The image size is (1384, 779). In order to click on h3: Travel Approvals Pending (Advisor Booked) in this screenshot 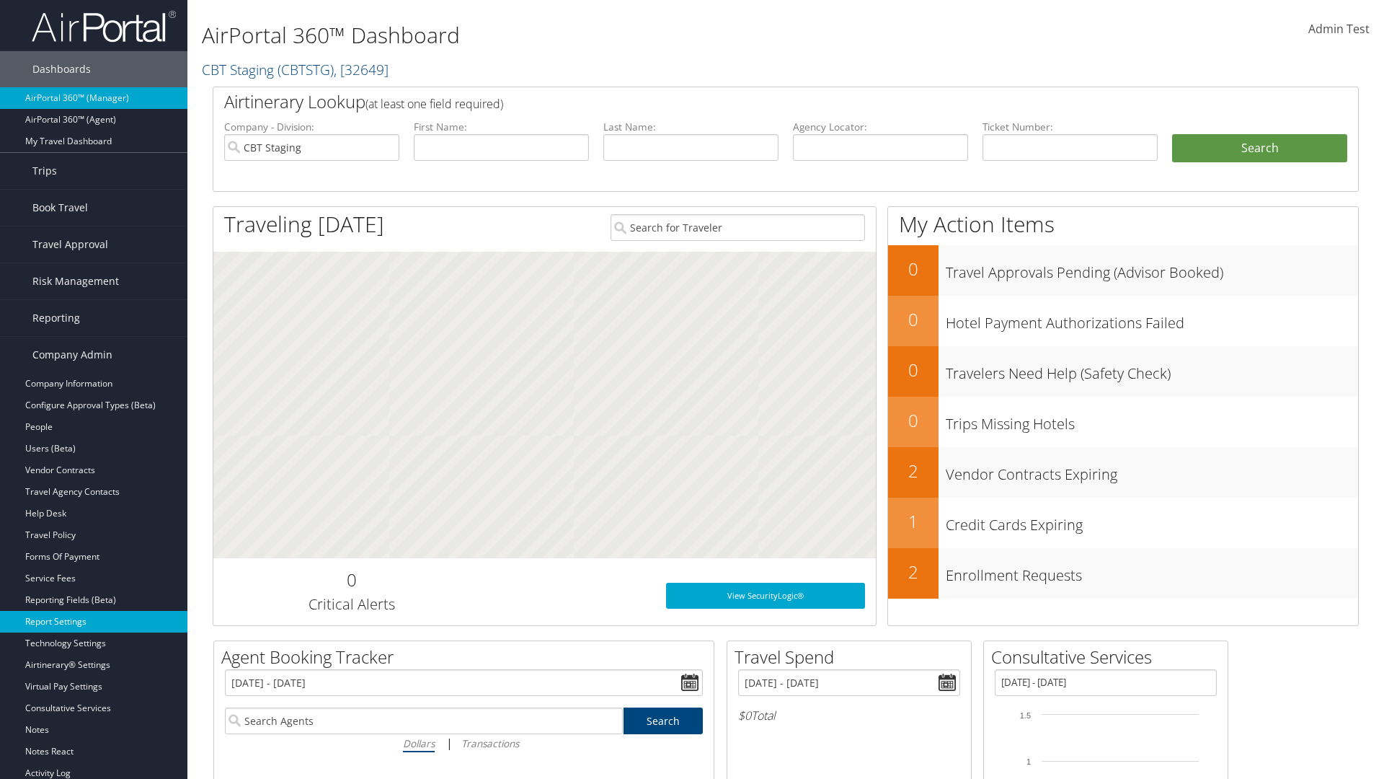, I will do `click(1152, 269)`.